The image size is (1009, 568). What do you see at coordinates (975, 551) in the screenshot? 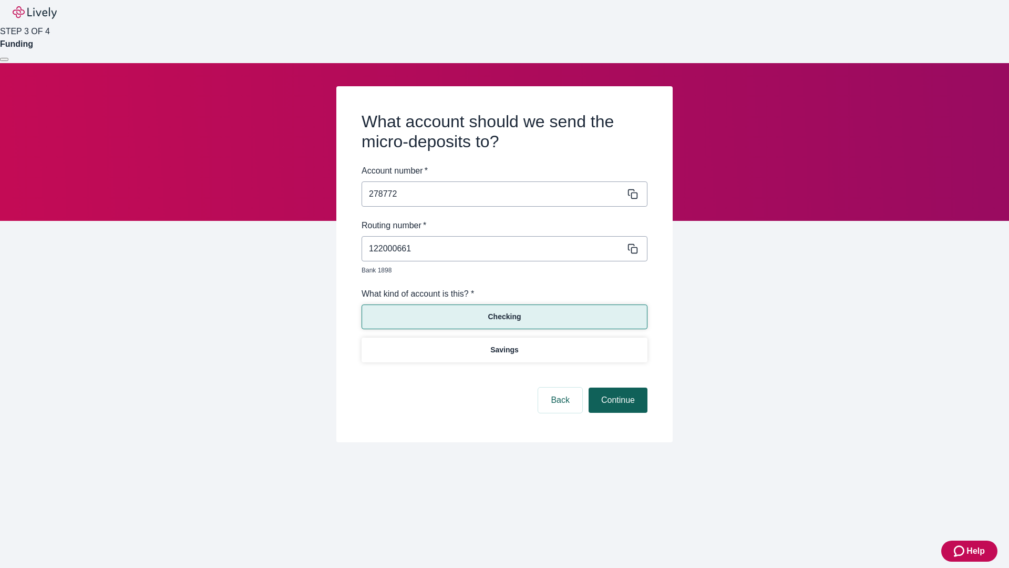
I see `span: Help` at bounding box center [975, 551].